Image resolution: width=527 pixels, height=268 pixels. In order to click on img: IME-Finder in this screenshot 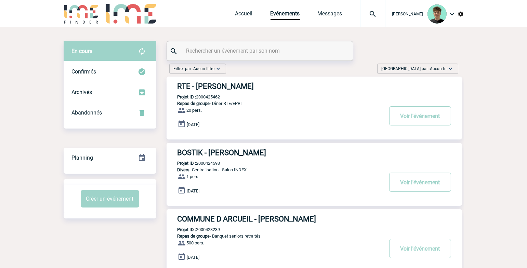, I will do `click(81, 14)`.